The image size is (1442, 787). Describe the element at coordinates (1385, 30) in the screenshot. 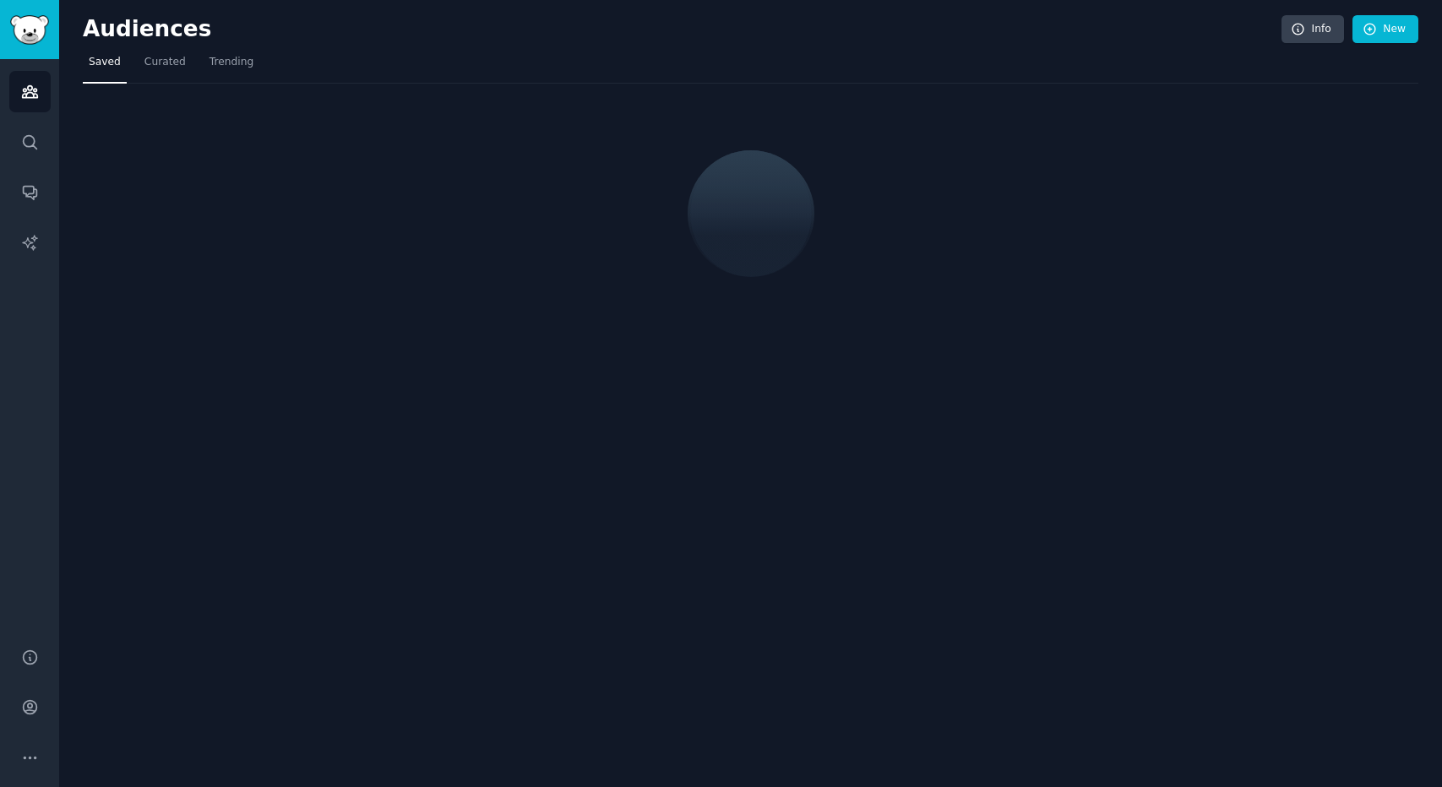

I see `a: New` at that location.